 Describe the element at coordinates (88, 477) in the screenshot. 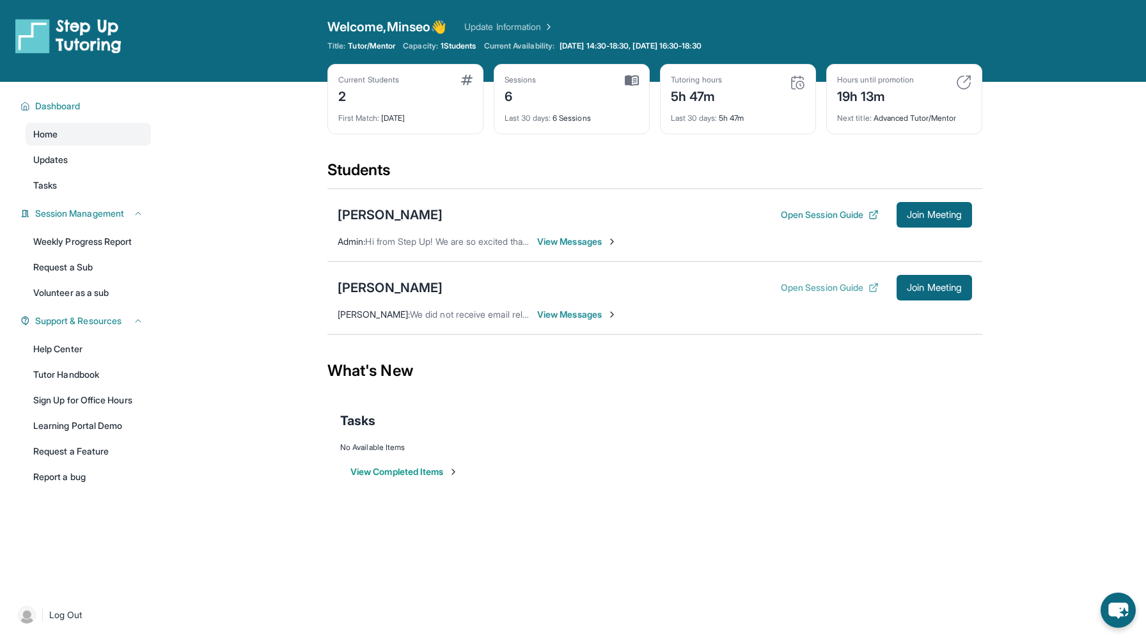

I see `a: Report a bug` at that location.